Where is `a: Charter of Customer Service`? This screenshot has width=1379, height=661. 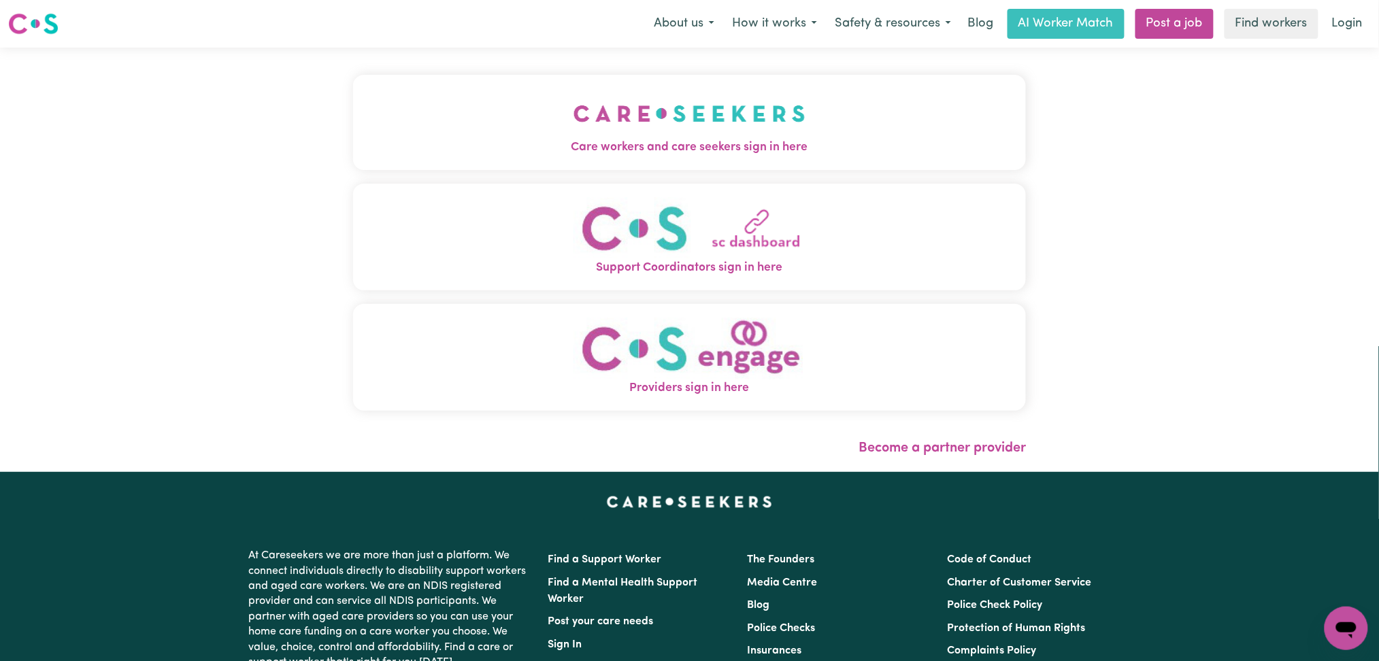
a: Charter of Customer Service is located at coordinates (1019, 583).